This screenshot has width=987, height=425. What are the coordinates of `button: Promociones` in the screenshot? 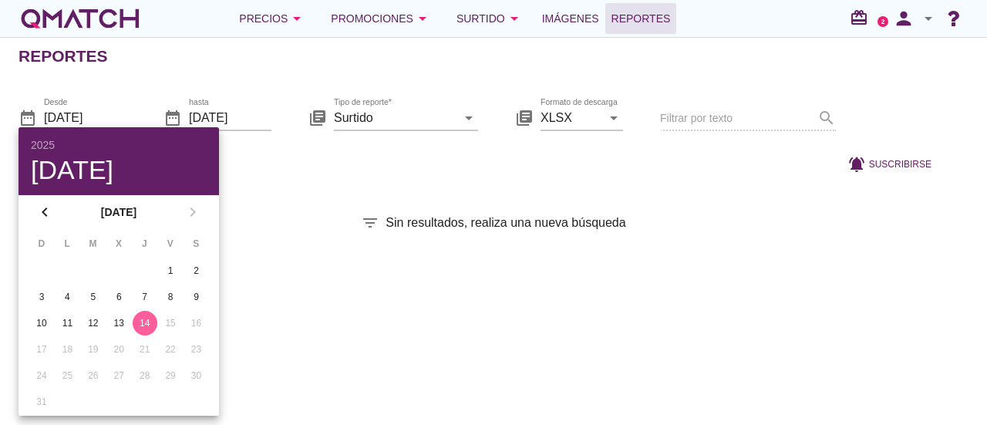 It's located at (381, 18).